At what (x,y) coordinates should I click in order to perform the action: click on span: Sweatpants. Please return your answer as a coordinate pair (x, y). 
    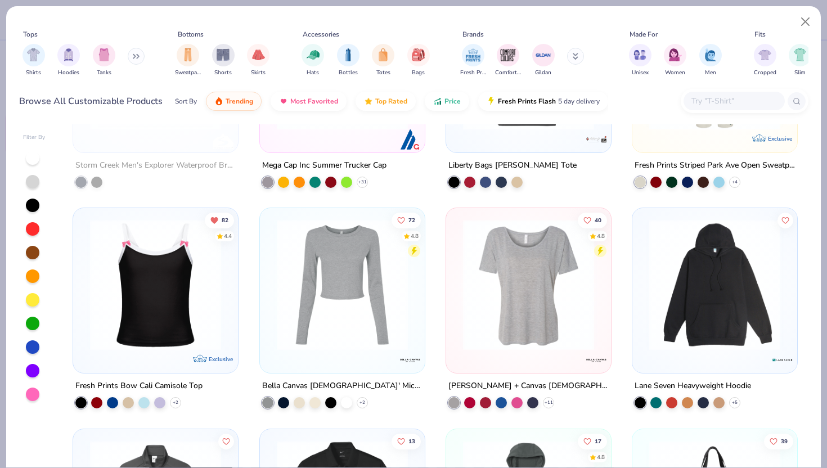
    Looking at the image, I should click on (188, 73).